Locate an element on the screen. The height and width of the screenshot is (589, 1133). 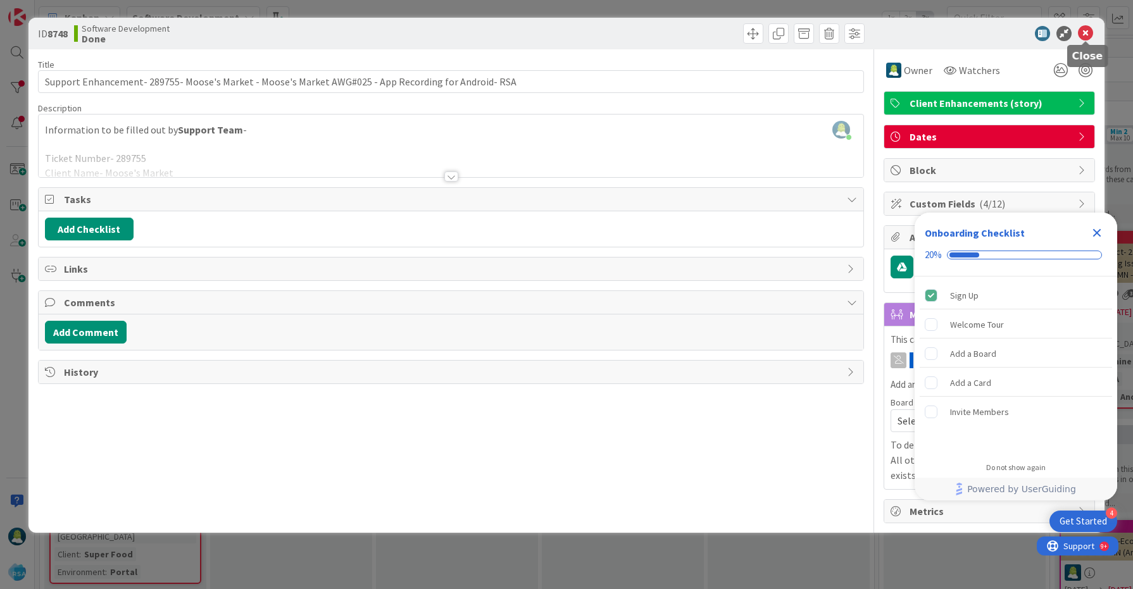
div: Add a Board is incomplete. is located at coordinates (1016, 354).